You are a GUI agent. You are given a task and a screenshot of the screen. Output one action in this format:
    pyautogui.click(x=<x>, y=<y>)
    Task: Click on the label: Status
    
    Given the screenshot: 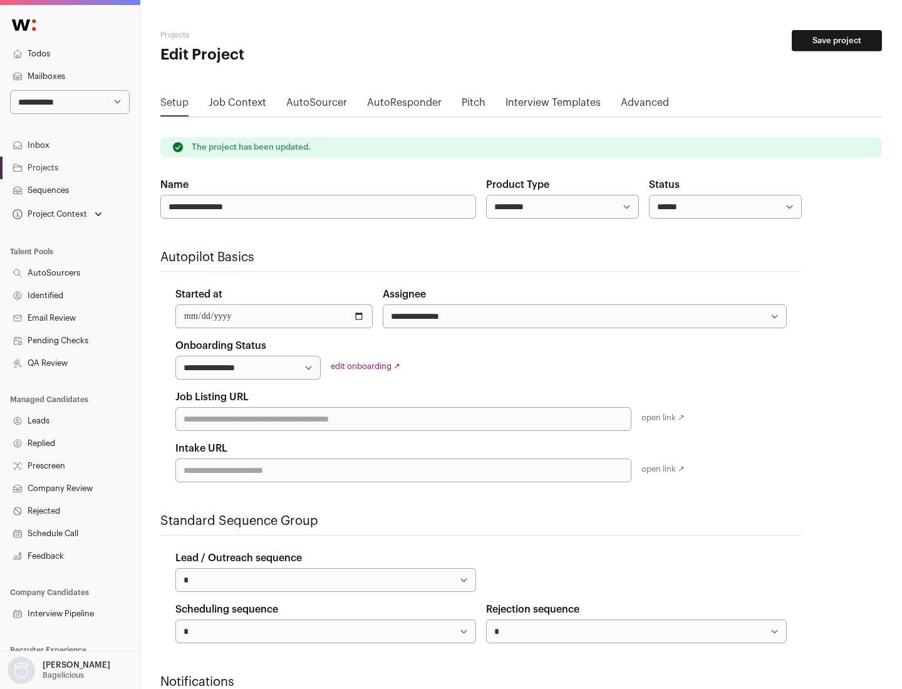 What is the action you would take?
    pyautogui.click(x=664, y=185)
    